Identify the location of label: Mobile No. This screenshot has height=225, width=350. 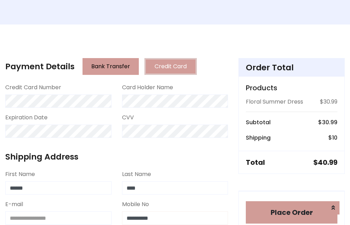
(135, 204).